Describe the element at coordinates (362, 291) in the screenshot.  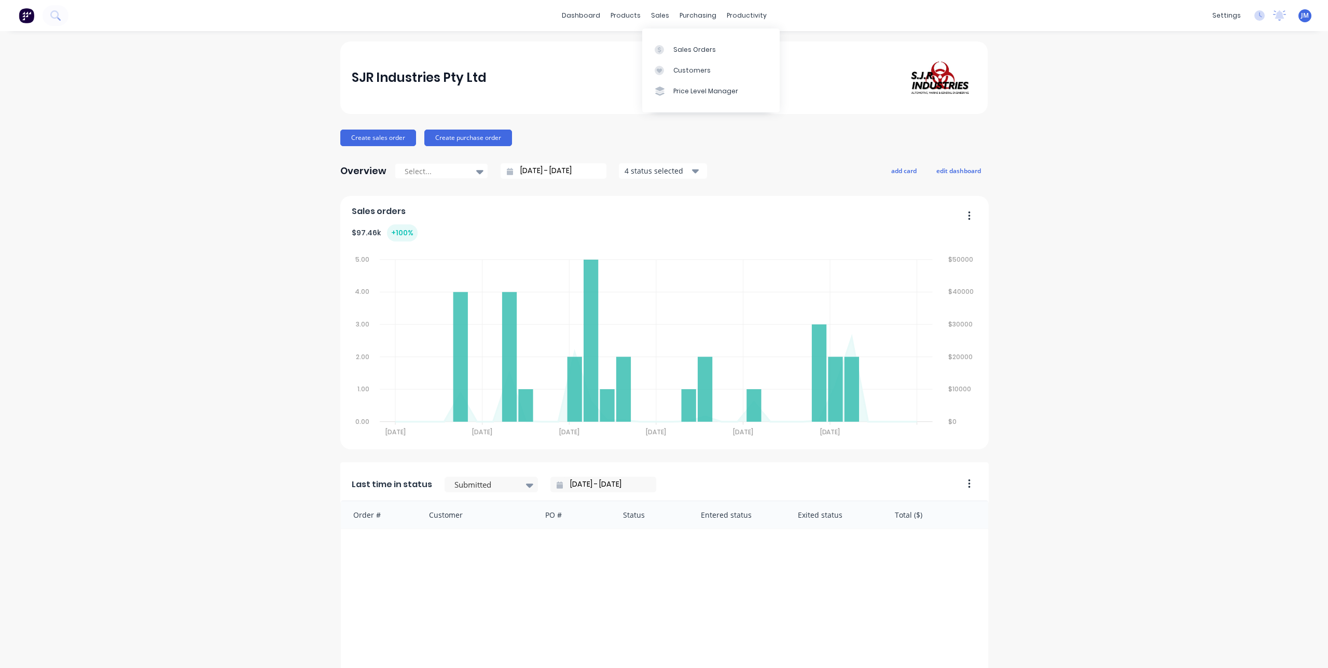
I see `tspan: 4.00` at that location.